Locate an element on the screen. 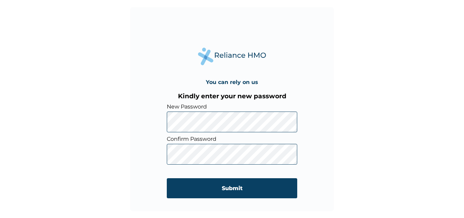 This screenshot has height=218, width=464. h3: Kindly enter your new password is located at coordinates (232, 96).